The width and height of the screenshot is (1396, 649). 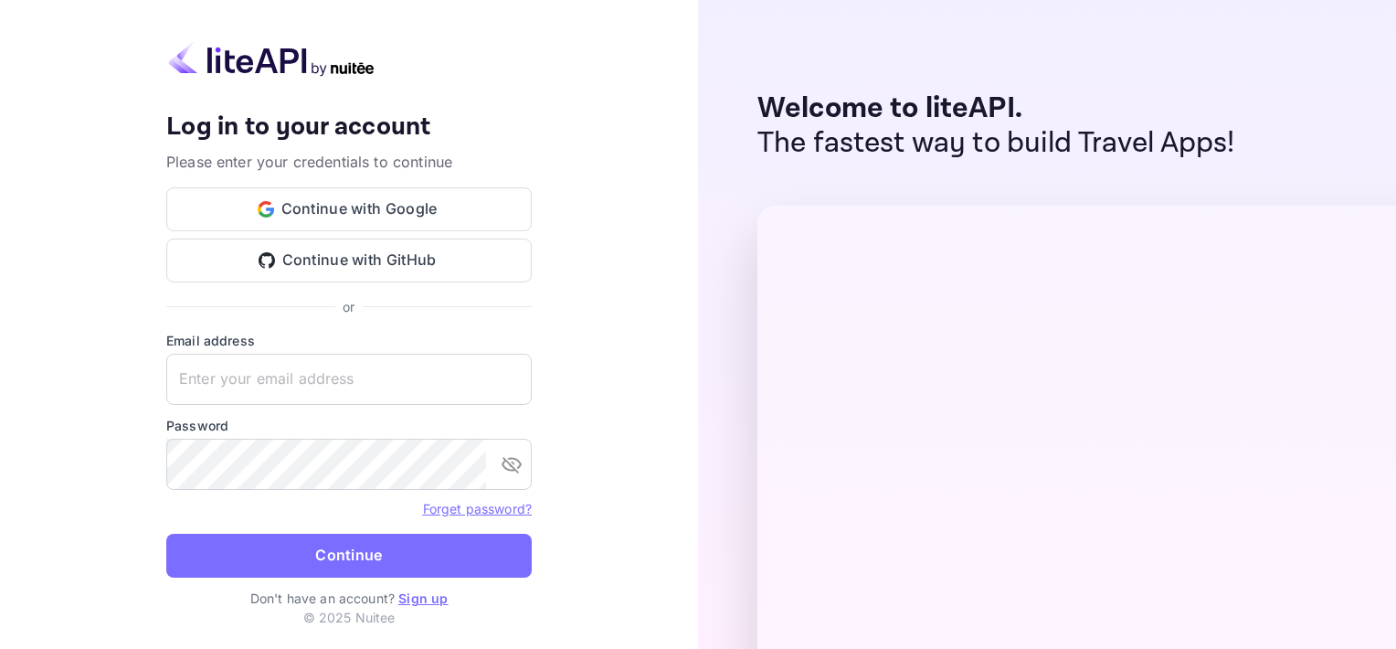 What do you see at coordinates (477, 508) in the screenshot?
I see `a: Forget password?` at bounding box center [477, 508].